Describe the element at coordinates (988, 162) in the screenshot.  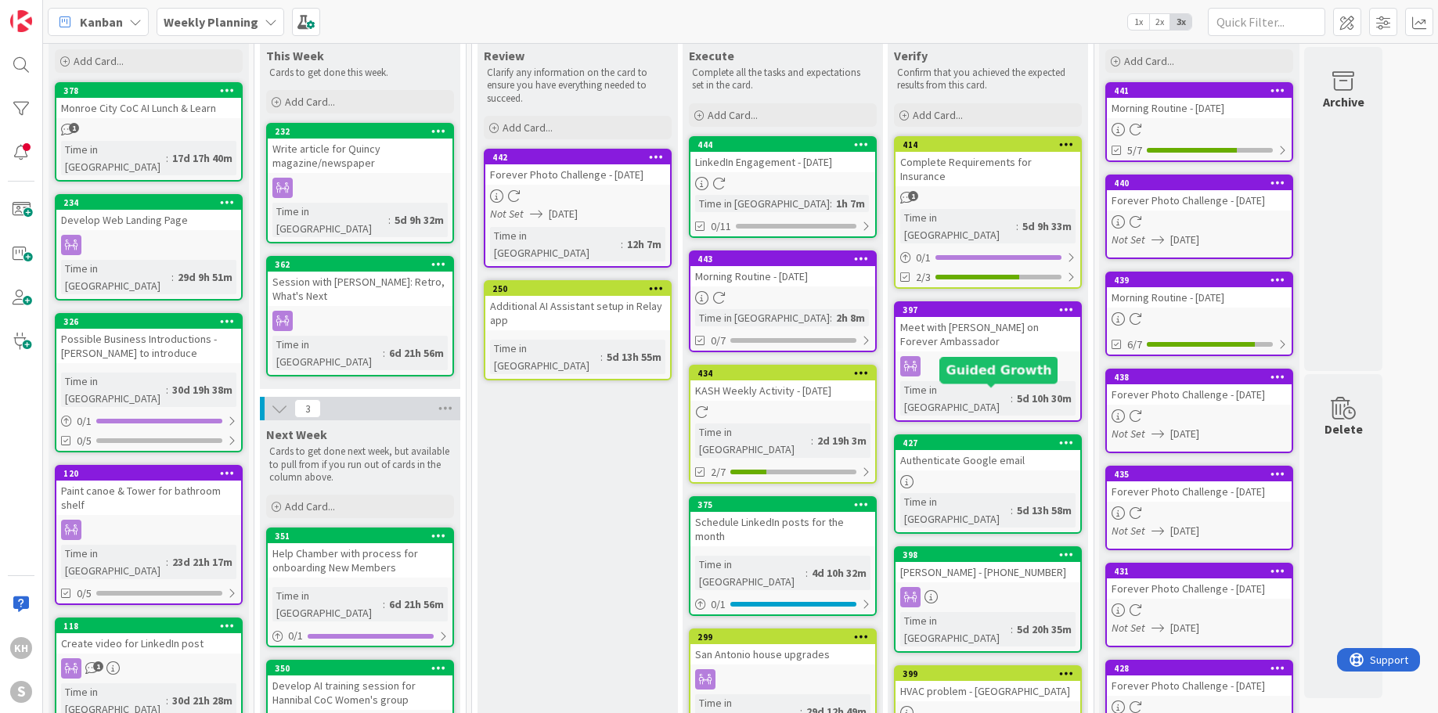
I see `div: 414Complete Requirements for Insurance` at that location.